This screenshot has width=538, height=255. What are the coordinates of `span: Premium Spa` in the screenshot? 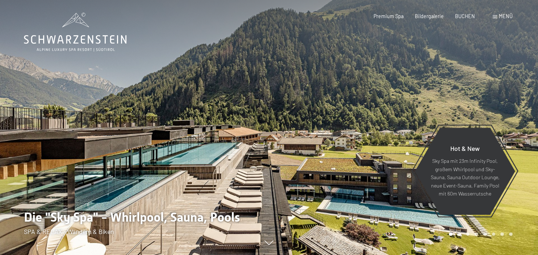 It's located at (389, 16).